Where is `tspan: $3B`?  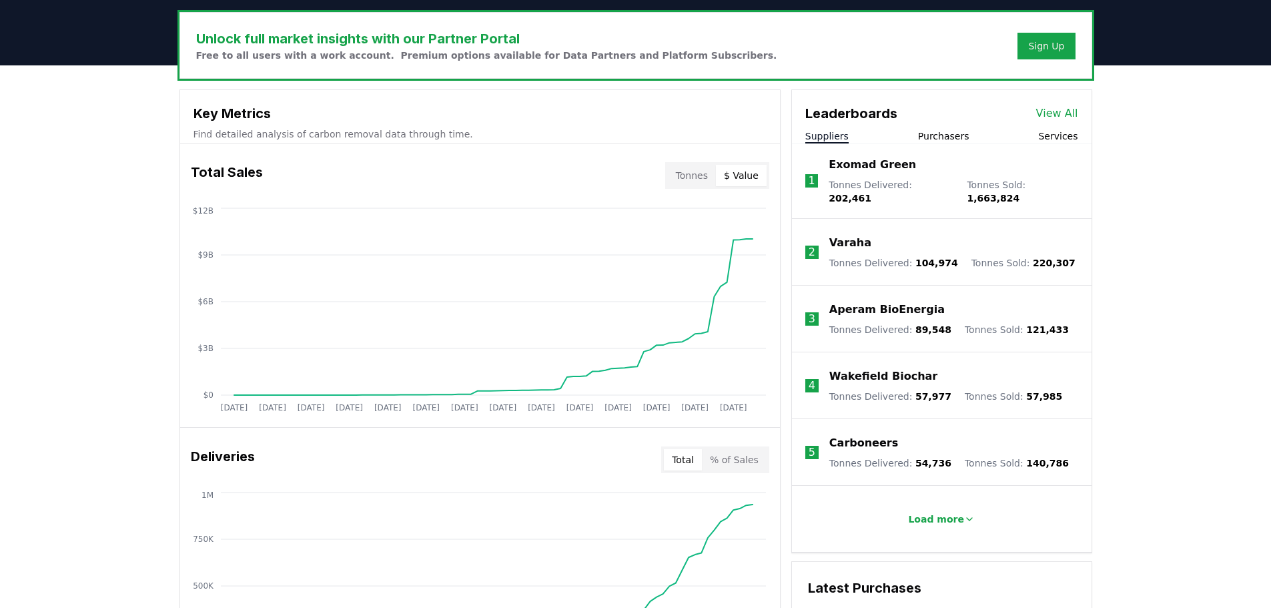 tspan: $3B is located at coordinates (205, 348).